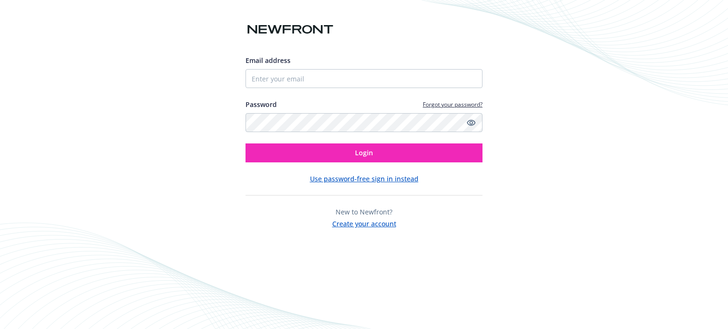 This screenshot has height=329, width=728. Describe the element at coordinates (471, 123) in the screenshot. I see `a: Show password` at that location.